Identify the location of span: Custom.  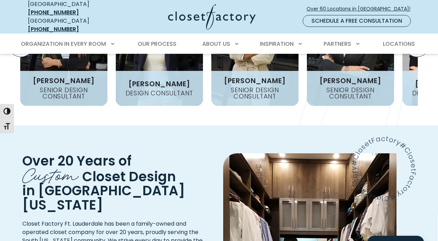
(51, 173).